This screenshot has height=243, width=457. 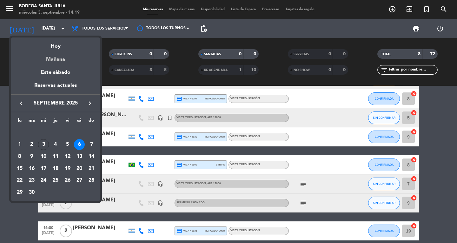 I want to click on div: 2, so click(x=32, y=145).